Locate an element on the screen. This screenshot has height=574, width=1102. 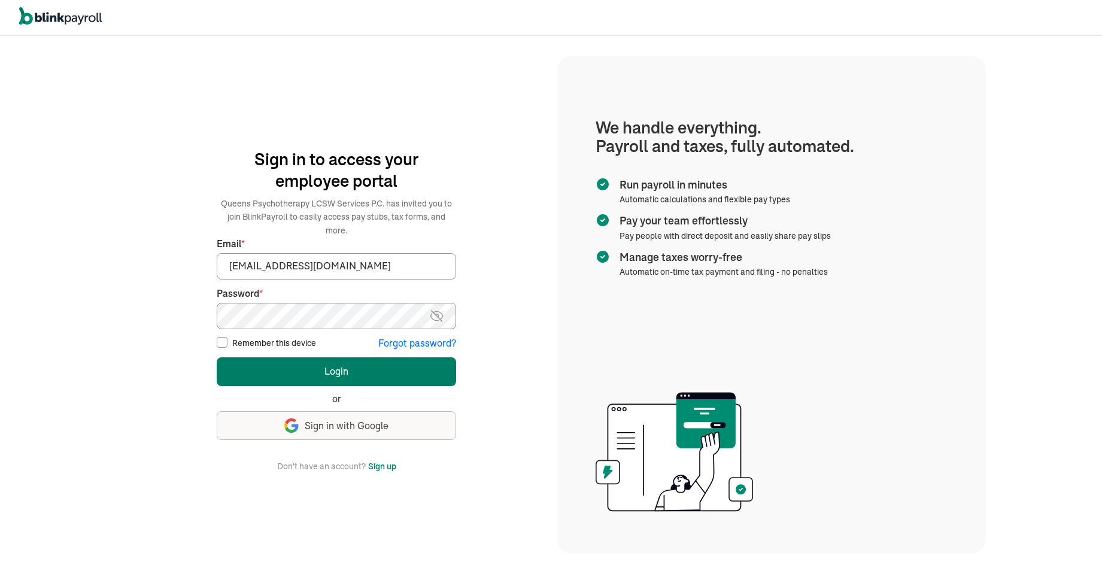
div: Chat Widget is located at coordinates (1002, 509).